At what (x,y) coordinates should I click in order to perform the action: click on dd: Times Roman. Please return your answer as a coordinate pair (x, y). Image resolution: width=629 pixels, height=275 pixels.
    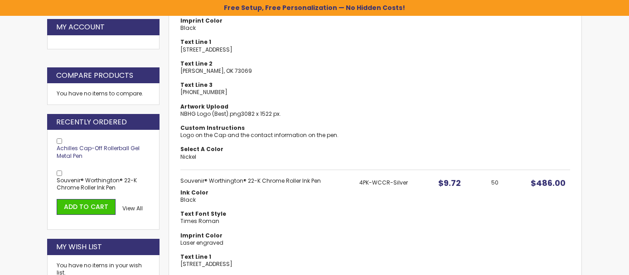
    Looking at the image, I should click on (265, 221).